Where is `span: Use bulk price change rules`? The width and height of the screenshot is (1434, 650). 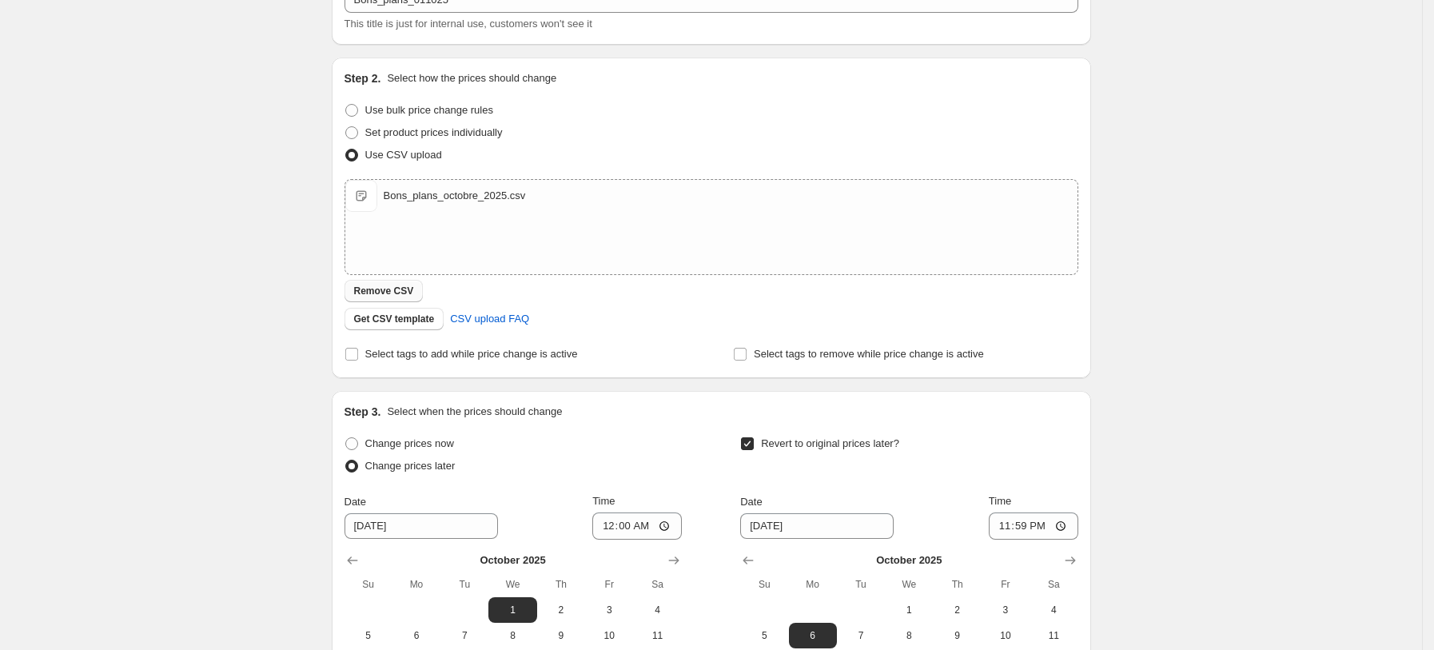
span: Use bulk price change rules is located at coordinates (429, 110).